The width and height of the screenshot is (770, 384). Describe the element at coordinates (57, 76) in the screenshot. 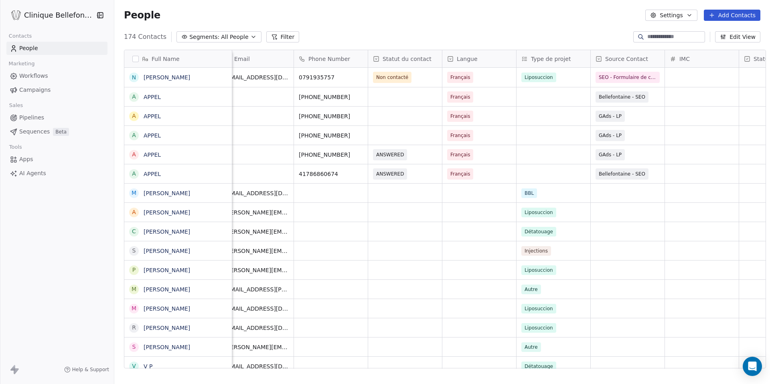

I see `a: Workflows` at that location.